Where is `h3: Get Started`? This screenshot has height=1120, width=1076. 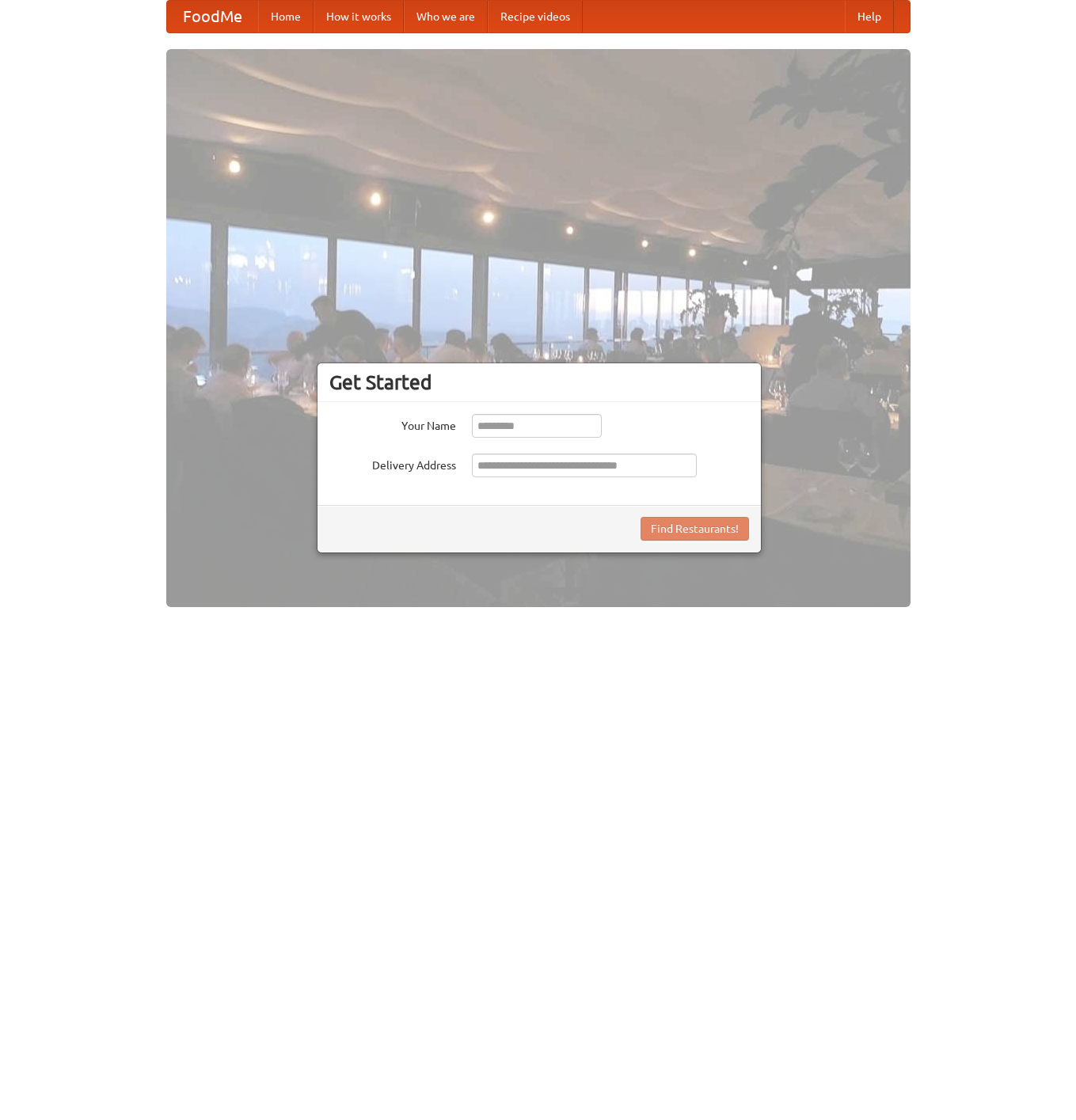 h3: Get Started is located at coordinates (539, 383).